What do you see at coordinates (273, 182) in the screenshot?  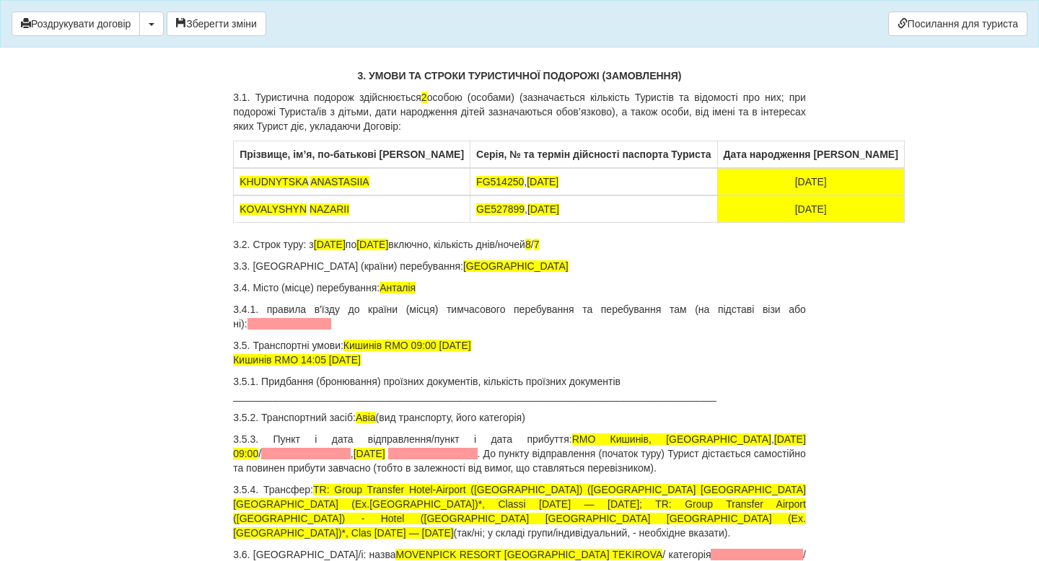 I see `span: KHUDNYTSKA` at bounding box center [273, 182].